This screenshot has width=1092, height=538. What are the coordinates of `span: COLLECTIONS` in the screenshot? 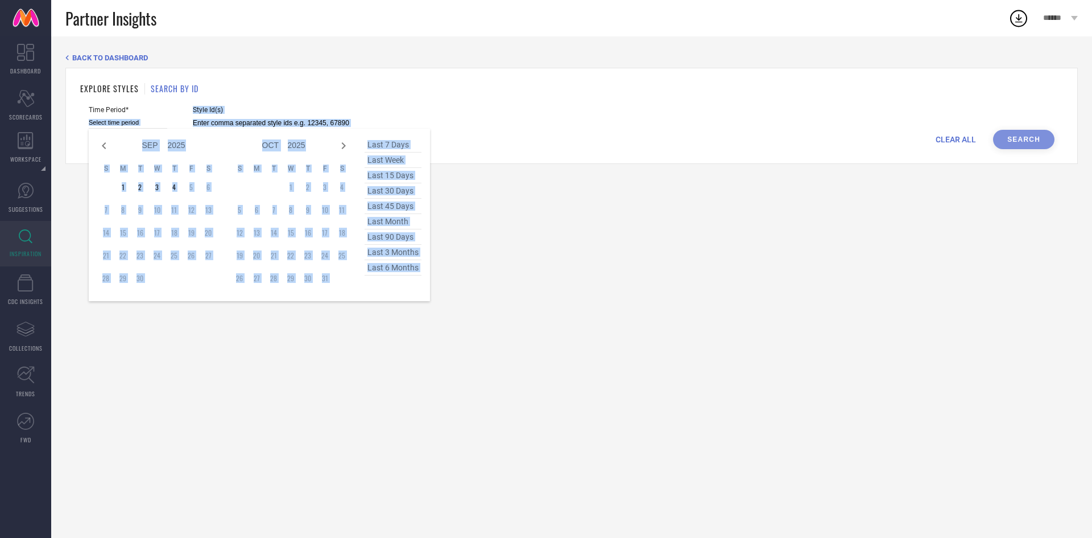 It's located at (26, 348).